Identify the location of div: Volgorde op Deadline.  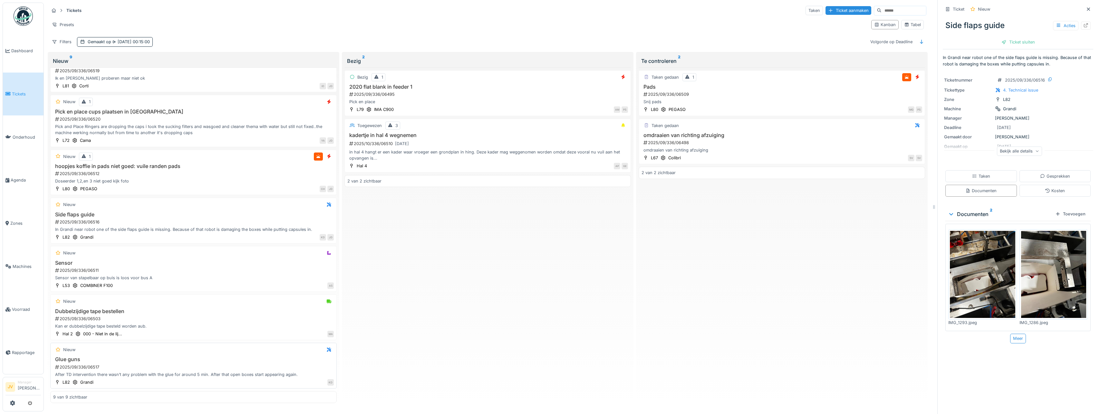
(891, 42).